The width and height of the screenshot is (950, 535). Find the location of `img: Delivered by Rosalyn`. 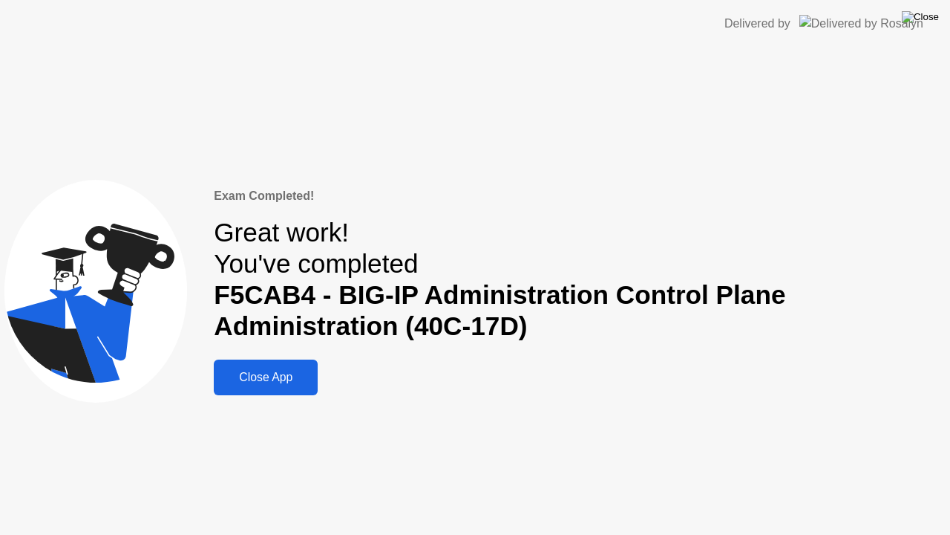

img: Delivered by Rosalyn is located at coordinates (861, 23).